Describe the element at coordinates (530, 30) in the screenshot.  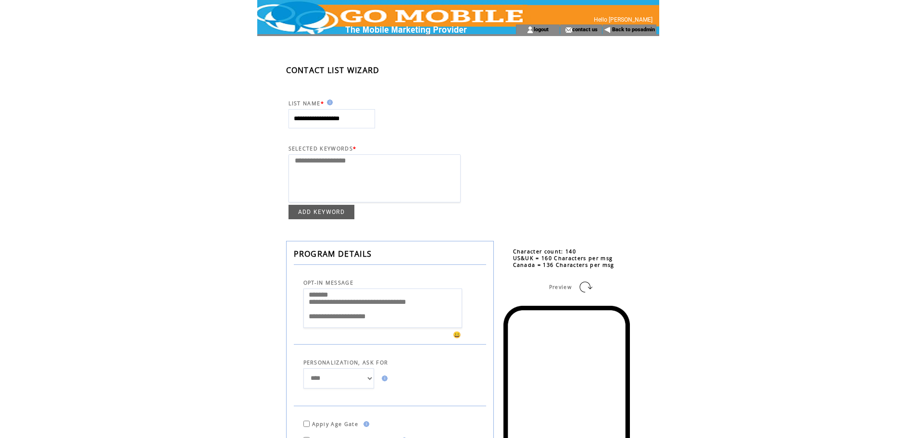
I see `img: account_icon.gif` at that location.